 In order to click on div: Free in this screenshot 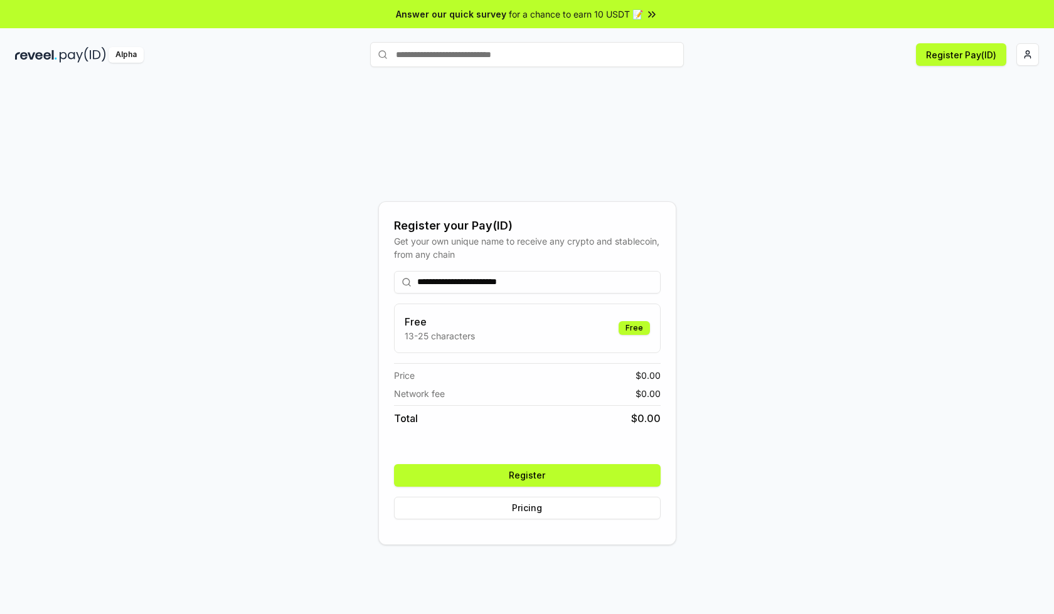, I will do `click(634, 328)`.